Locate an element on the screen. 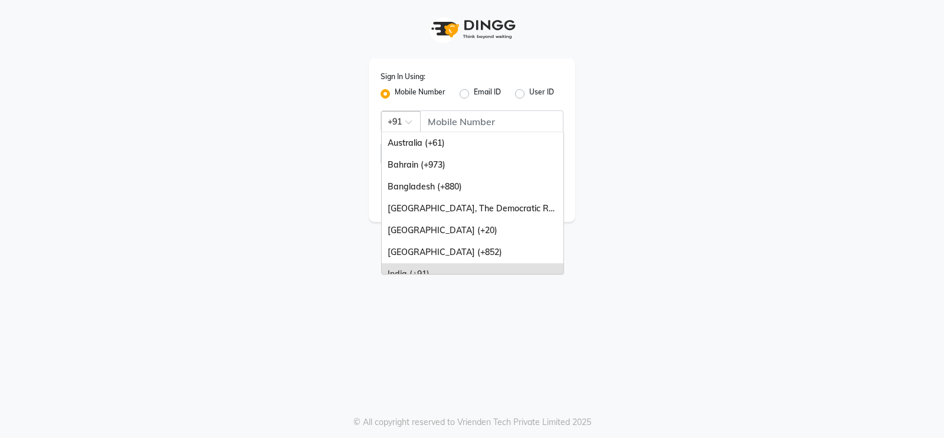 The width and height of the screenshot is (944, 438). label: Email ID is located at coordinates (487, 94).